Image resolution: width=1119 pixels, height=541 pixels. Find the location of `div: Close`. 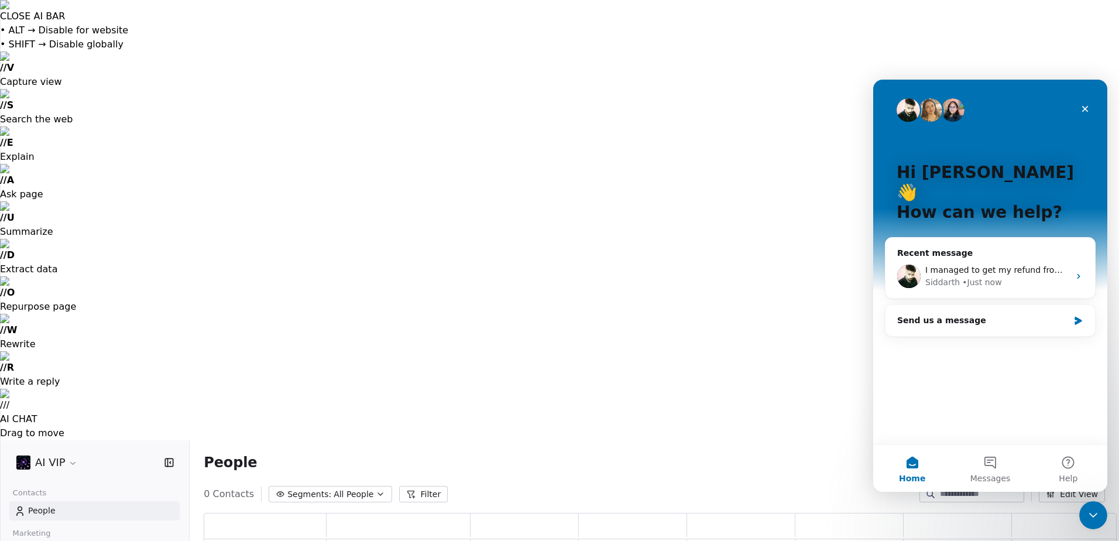

div: Close is located at coordinates (212, 29).